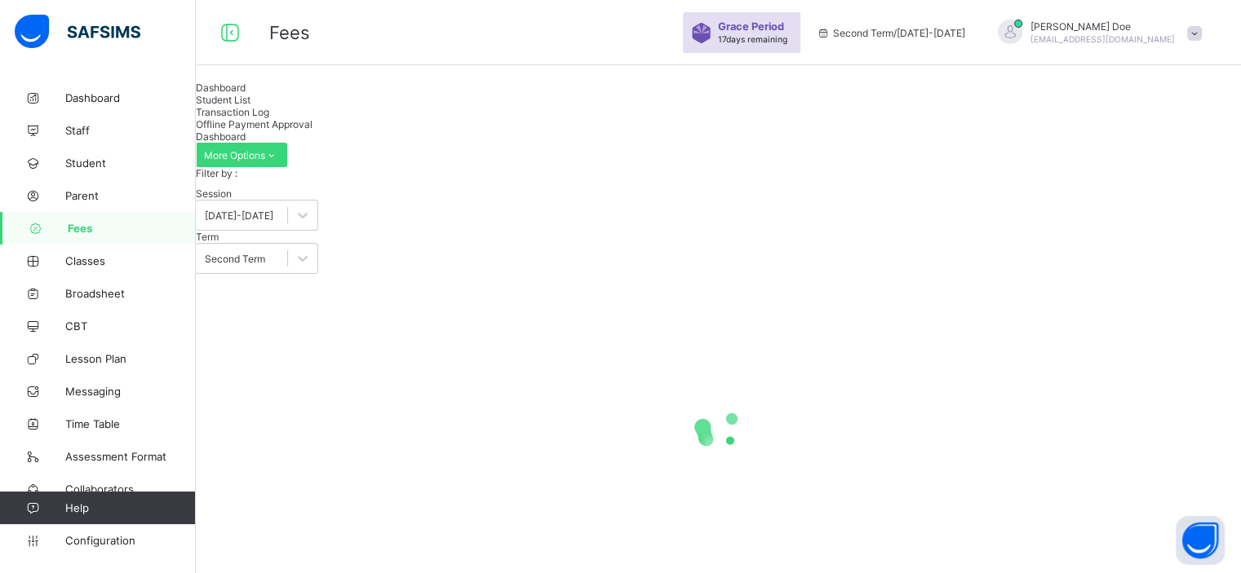 This screenshot has width=1241, height=573. I want to click on span: Grace Period, so click(750, 26).